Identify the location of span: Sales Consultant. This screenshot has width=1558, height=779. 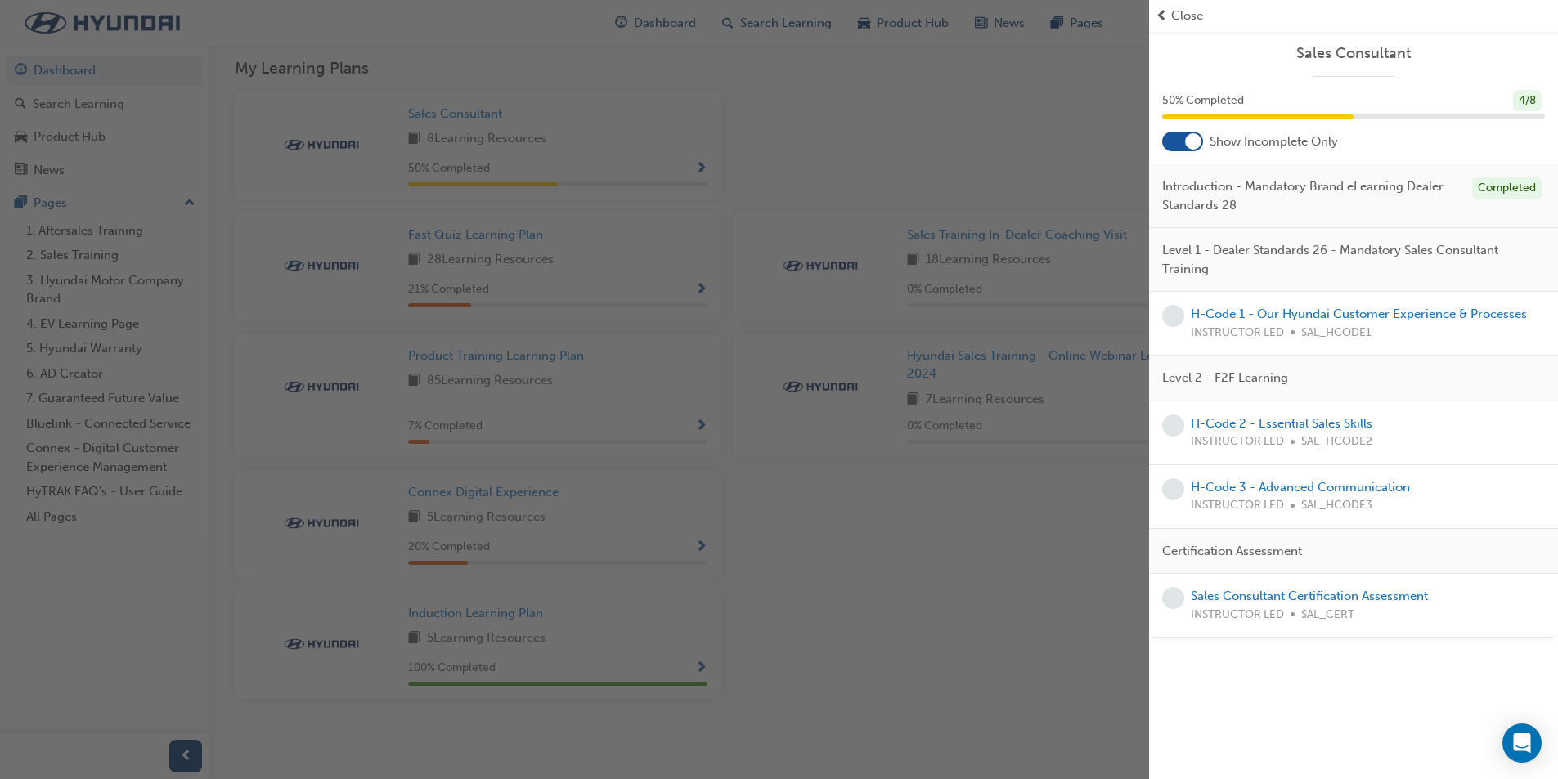
(1354, 53).